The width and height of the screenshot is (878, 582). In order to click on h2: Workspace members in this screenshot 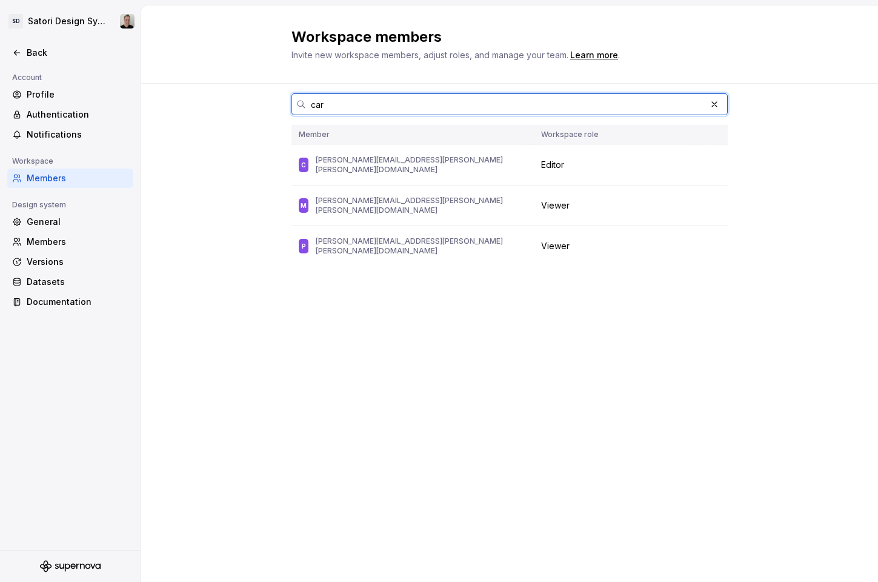, I will do `click(503, 37)`.